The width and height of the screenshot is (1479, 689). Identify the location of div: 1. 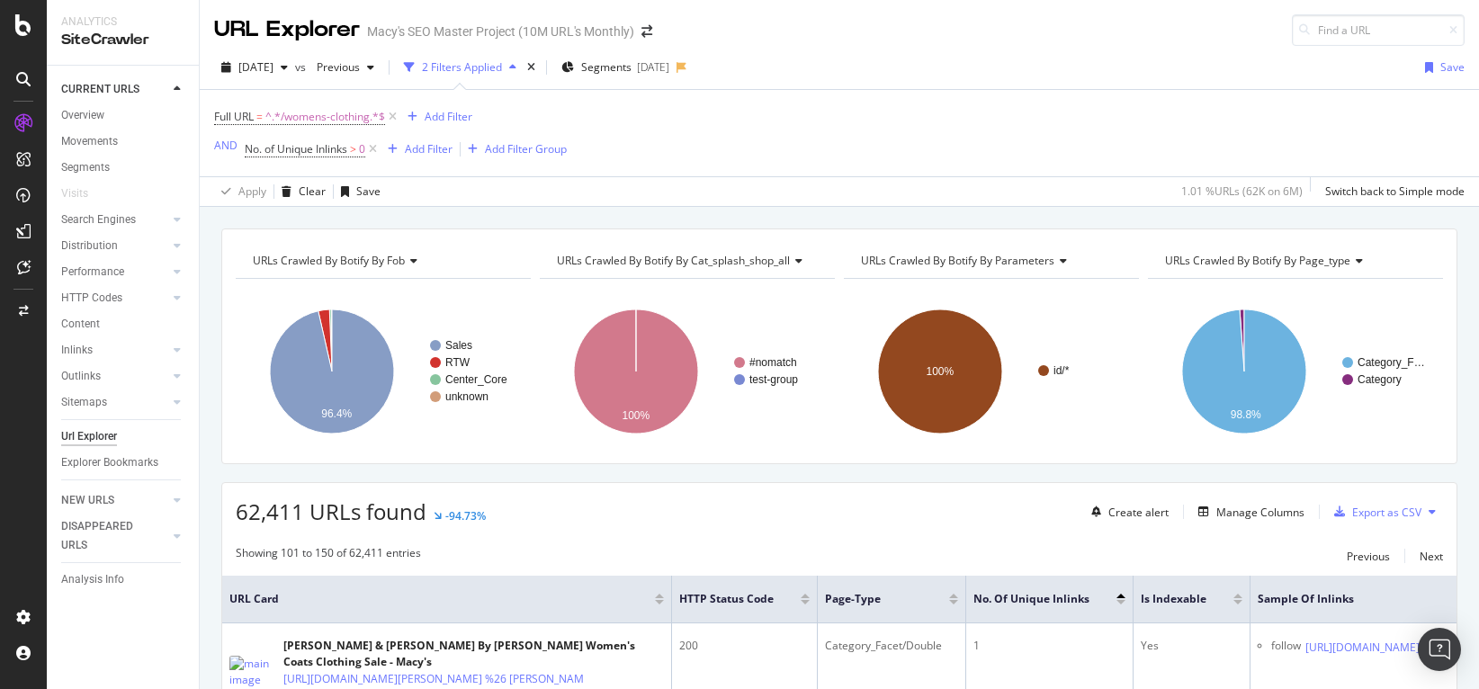
(1049, 646).